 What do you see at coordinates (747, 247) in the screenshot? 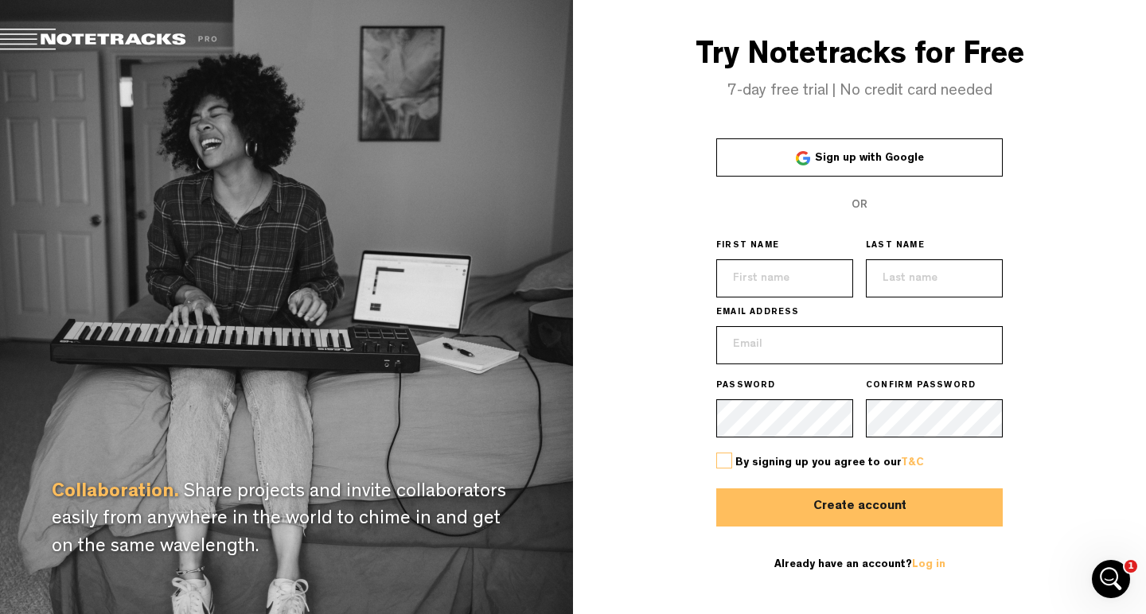
I see `span: FIRST NAME` at bounding box center [747, 247].